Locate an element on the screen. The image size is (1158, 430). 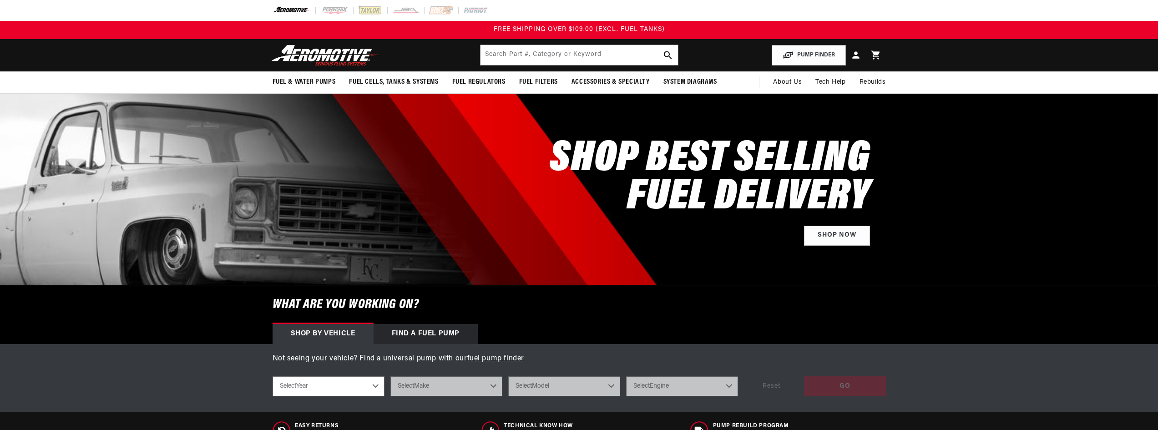
div: Find a Fuel Pump is located at coordinates (426, 334).